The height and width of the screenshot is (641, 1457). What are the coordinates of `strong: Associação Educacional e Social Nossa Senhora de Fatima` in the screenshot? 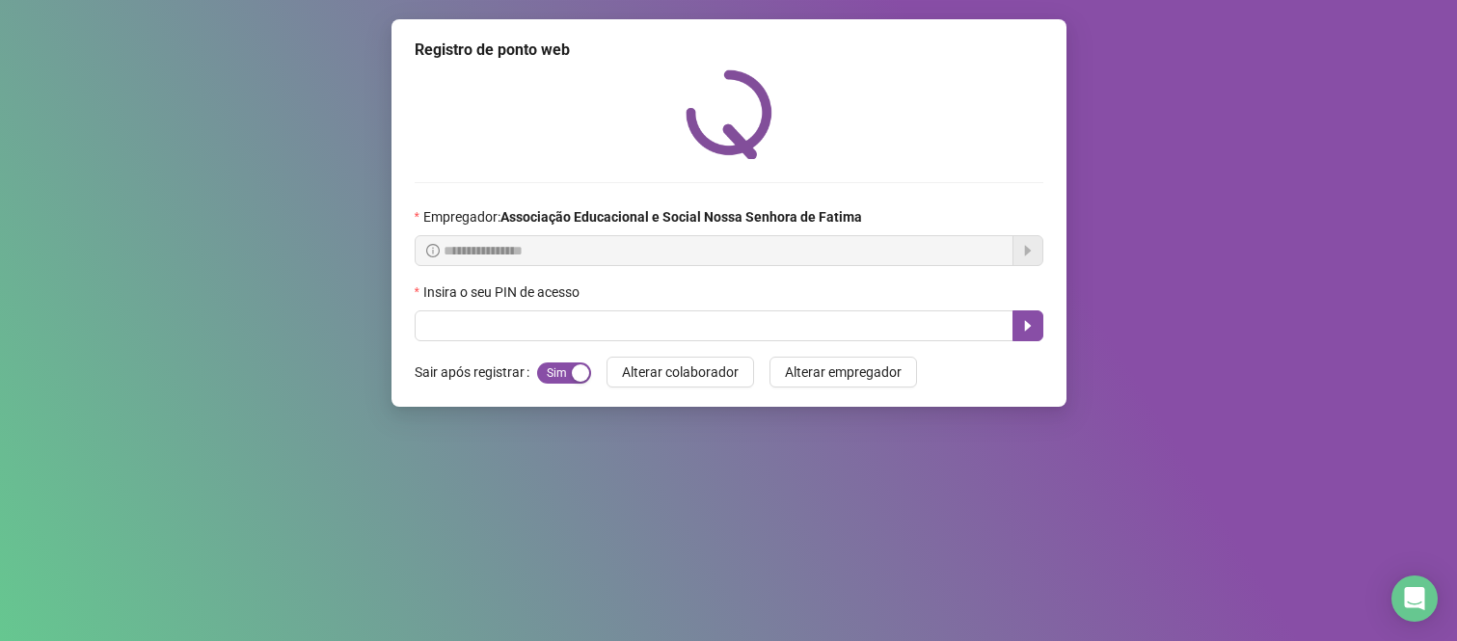 It's located at (681, 217).